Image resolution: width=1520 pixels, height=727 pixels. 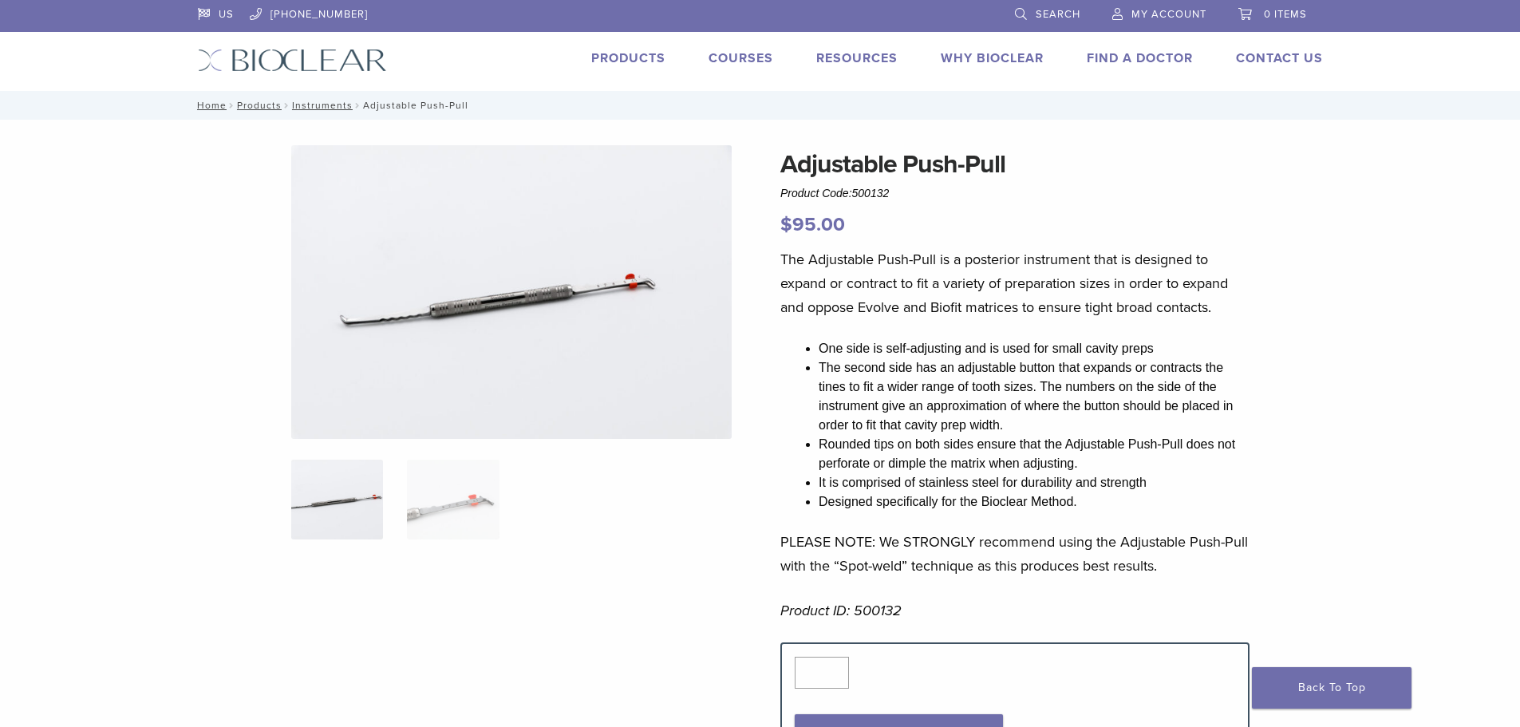 I want to click on img: Bioclear, so click(x=292, y=60).